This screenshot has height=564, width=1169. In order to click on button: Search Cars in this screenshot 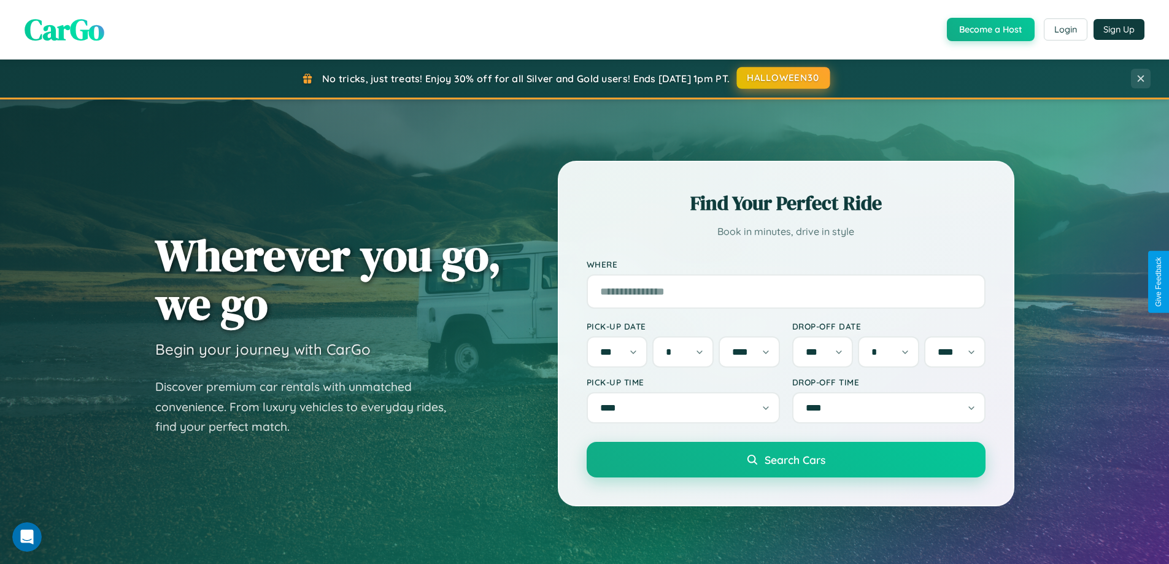, I will do `click(786, 460)`.